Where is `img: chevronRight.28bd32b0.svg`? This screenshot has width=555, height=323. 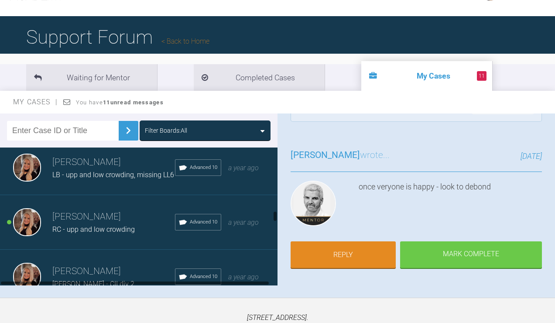
img: chevronRight.28bd32b0.svg is located at coordinates (128, 131).